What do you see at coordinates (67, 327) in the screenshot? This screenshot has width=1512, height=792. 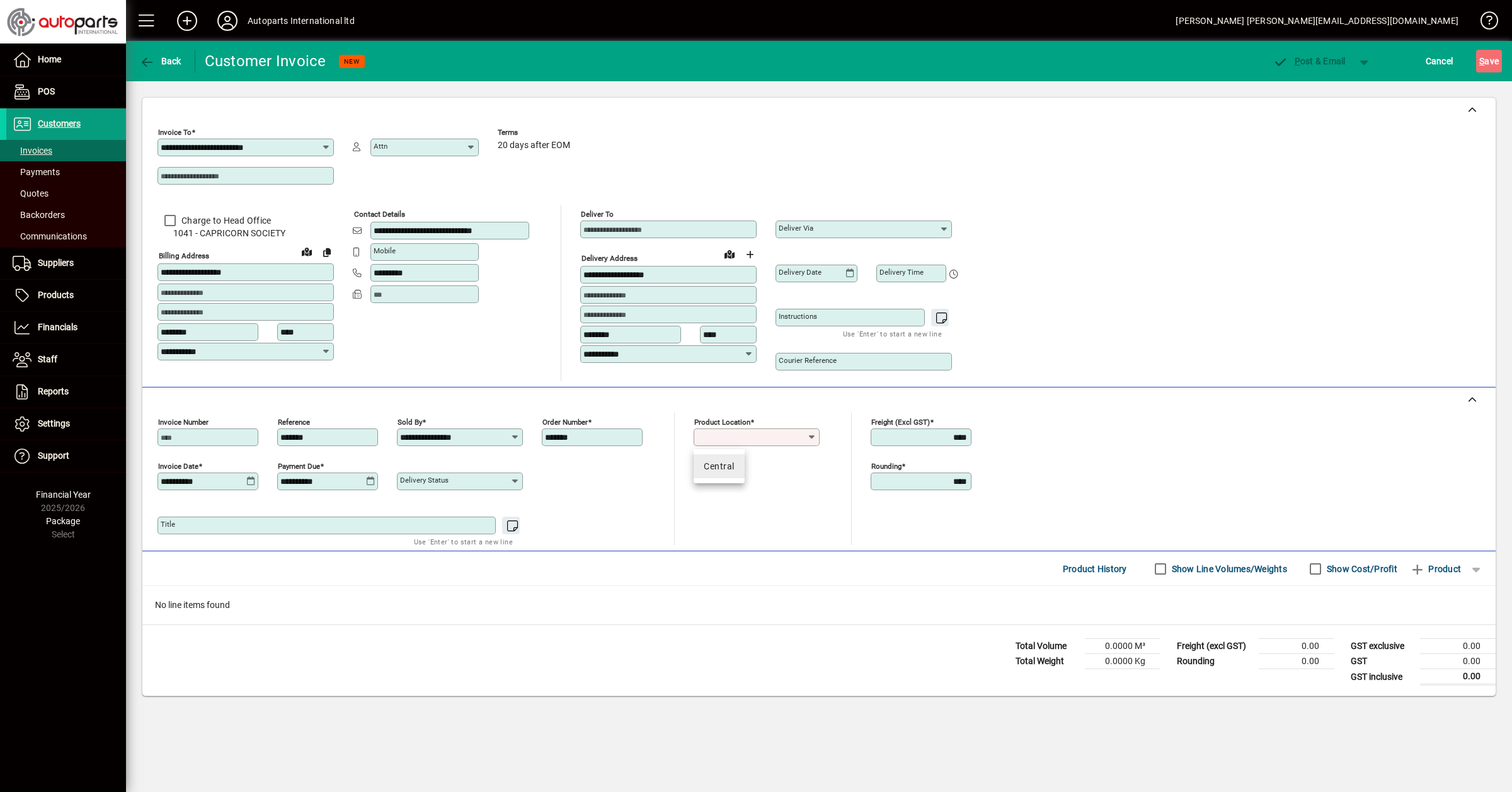 I see `a: Financials` at bounding box center [67, 327].